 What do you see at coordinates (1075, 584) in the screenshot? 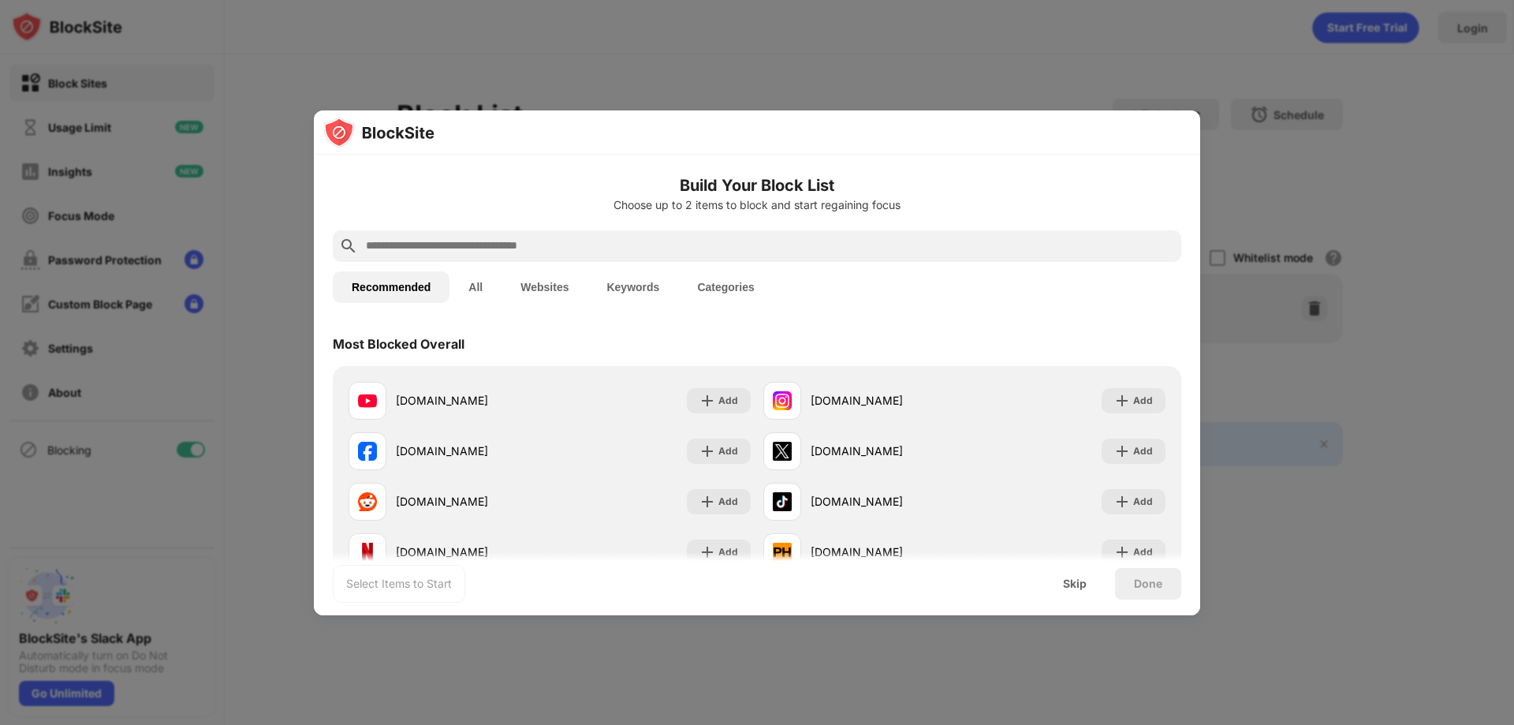
I see `div: Skip` at bounding box center [1075, 584].